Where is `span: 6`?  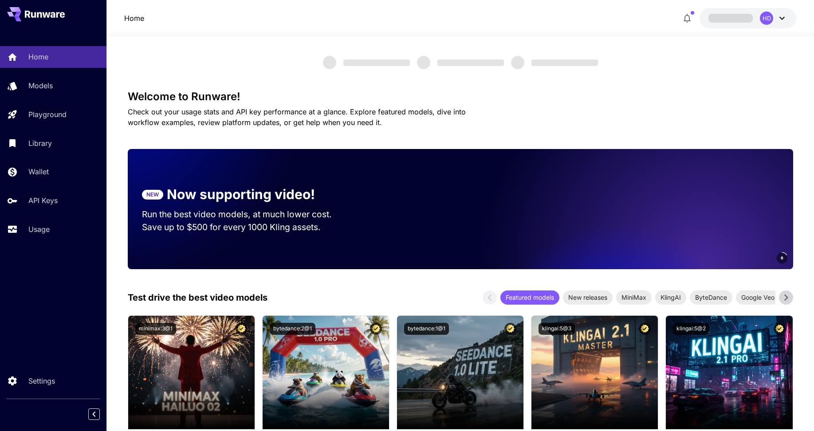
span: 6 is located at coordinates (782, 258).